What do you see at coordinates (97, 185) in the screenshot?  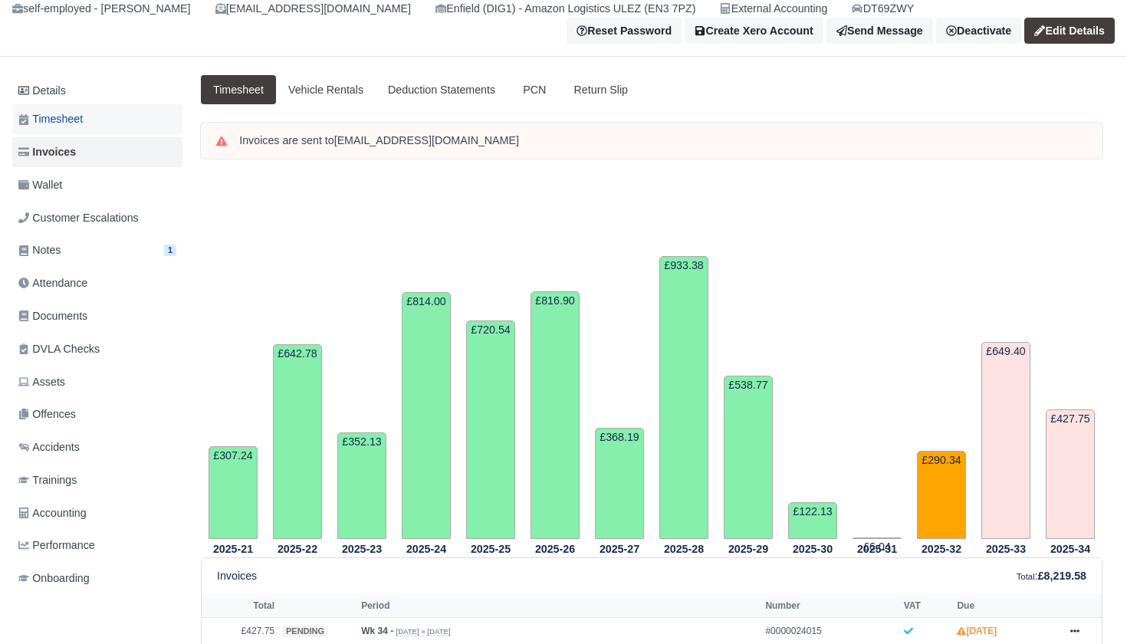 I see `a: Wallet` at bounding box center [97, 185].